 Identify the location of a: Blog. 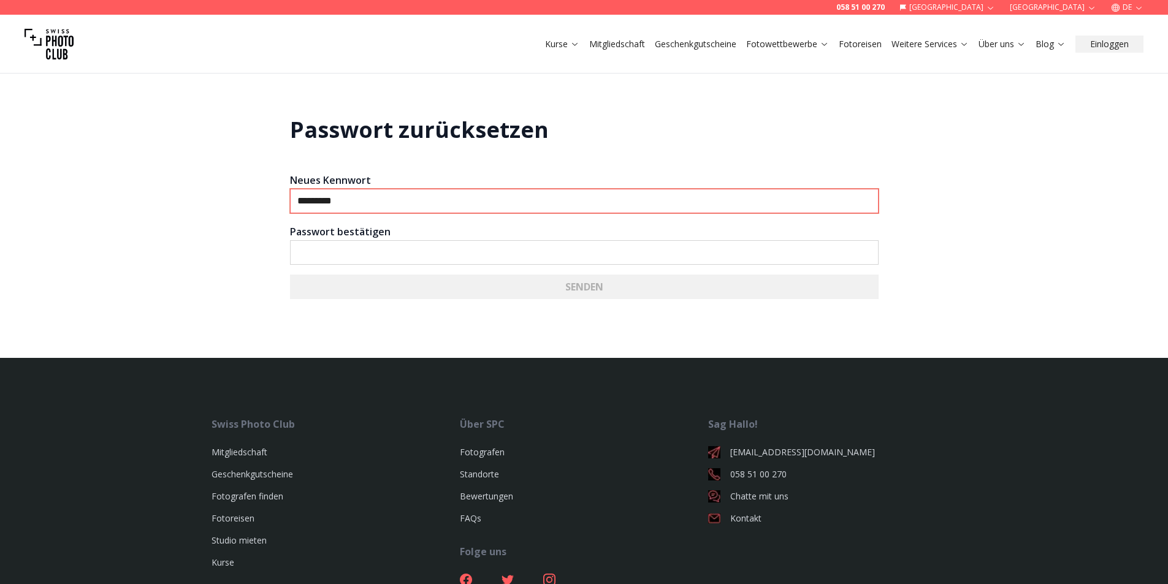
(1050, 44).